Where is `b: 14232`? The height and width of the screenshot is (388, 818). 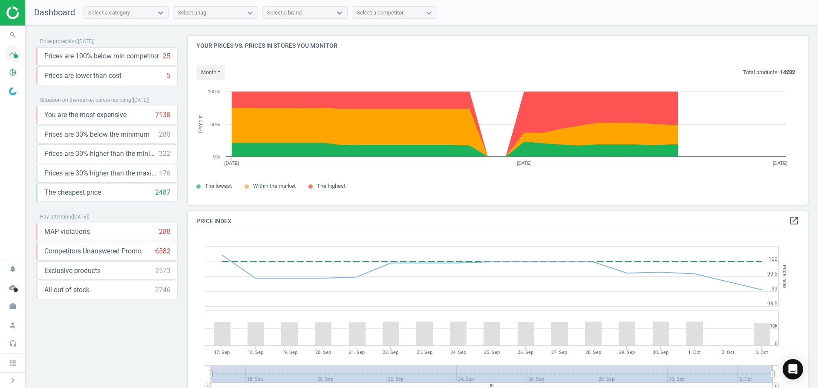 b: 14232 is located at coordinates (787, 72).